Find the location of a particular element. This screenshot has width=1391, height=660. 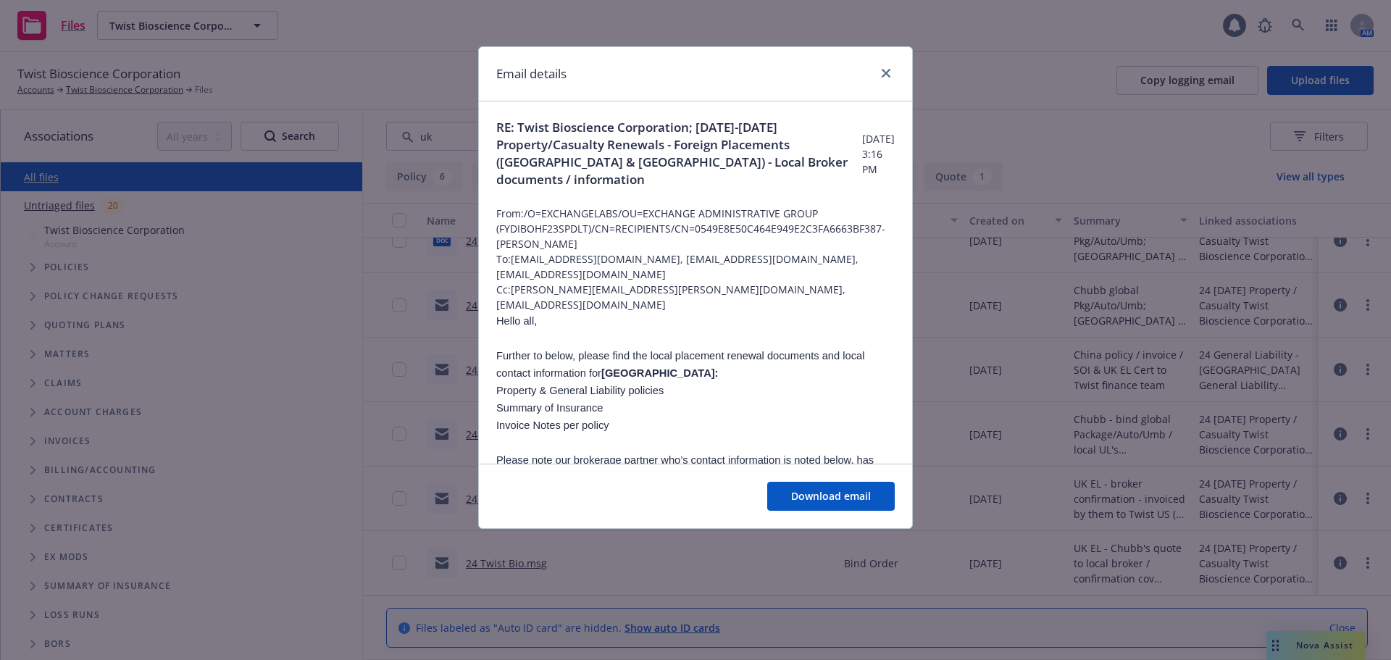

span: Summary of Insurance is located at coordinates (549, 408).